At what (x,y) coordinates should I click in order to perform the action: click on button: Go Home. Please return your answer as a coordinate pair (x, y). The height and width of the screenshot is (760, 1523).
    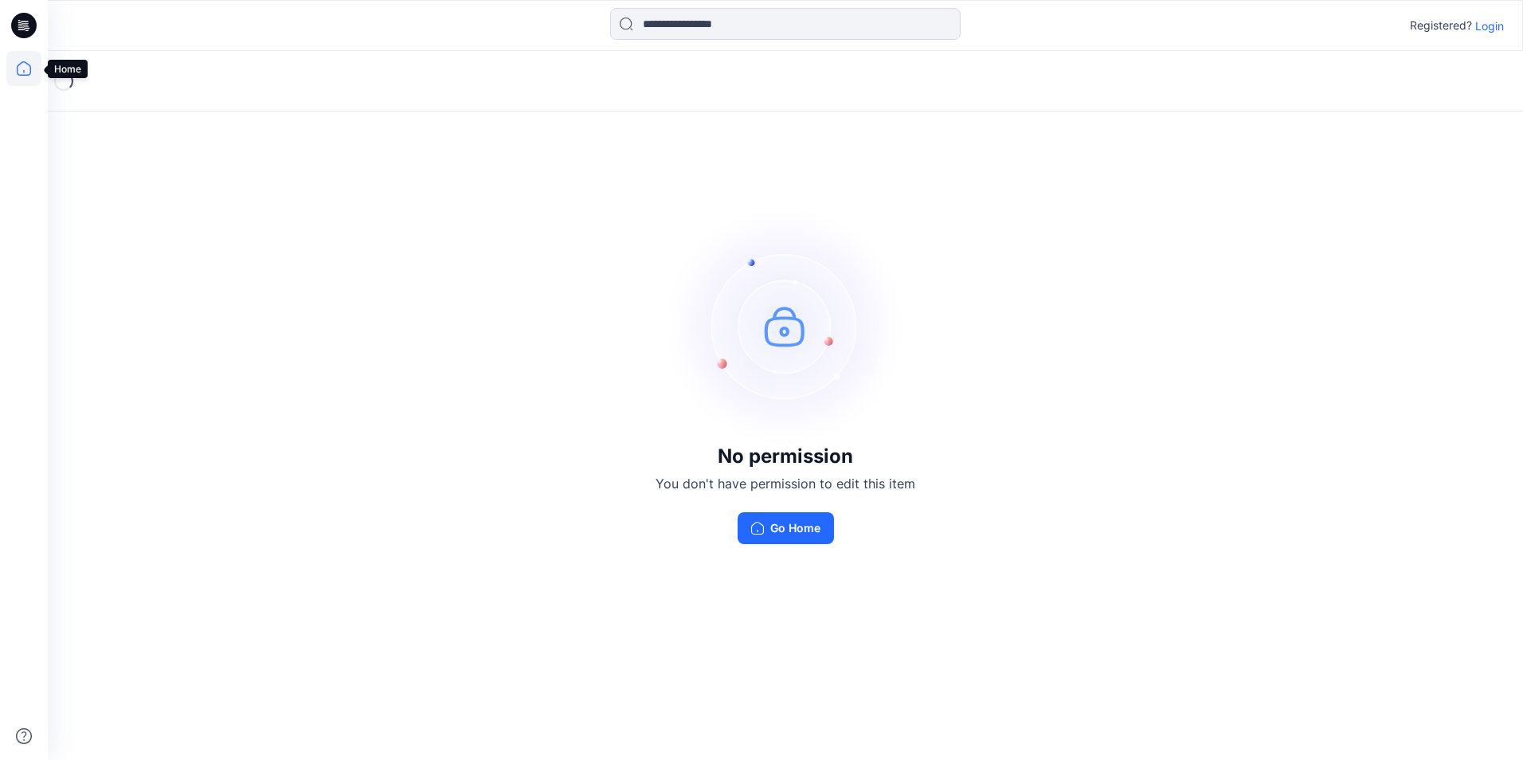
    Looking at the image, I should click on (786, 528).